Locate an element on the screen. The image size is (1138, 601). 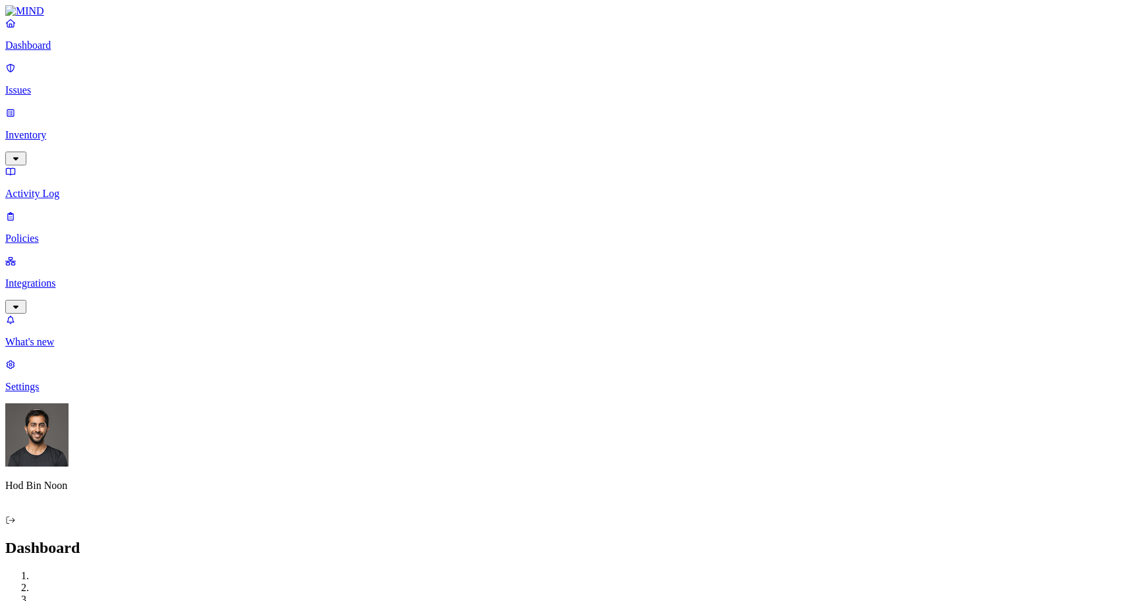
a: Policies is located at coordinates (569, 227).